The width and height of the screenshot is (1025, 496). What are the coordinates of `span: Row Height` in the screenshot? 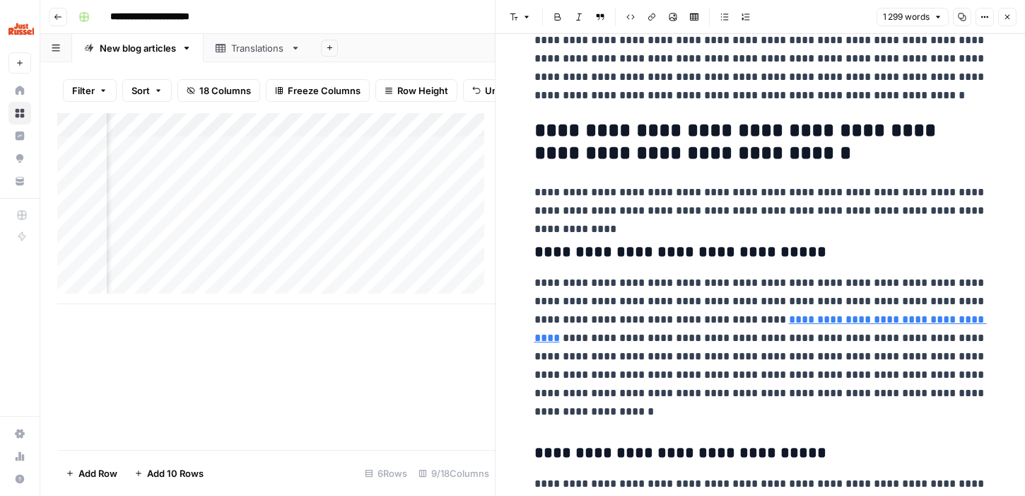 It's located at (423, 90).